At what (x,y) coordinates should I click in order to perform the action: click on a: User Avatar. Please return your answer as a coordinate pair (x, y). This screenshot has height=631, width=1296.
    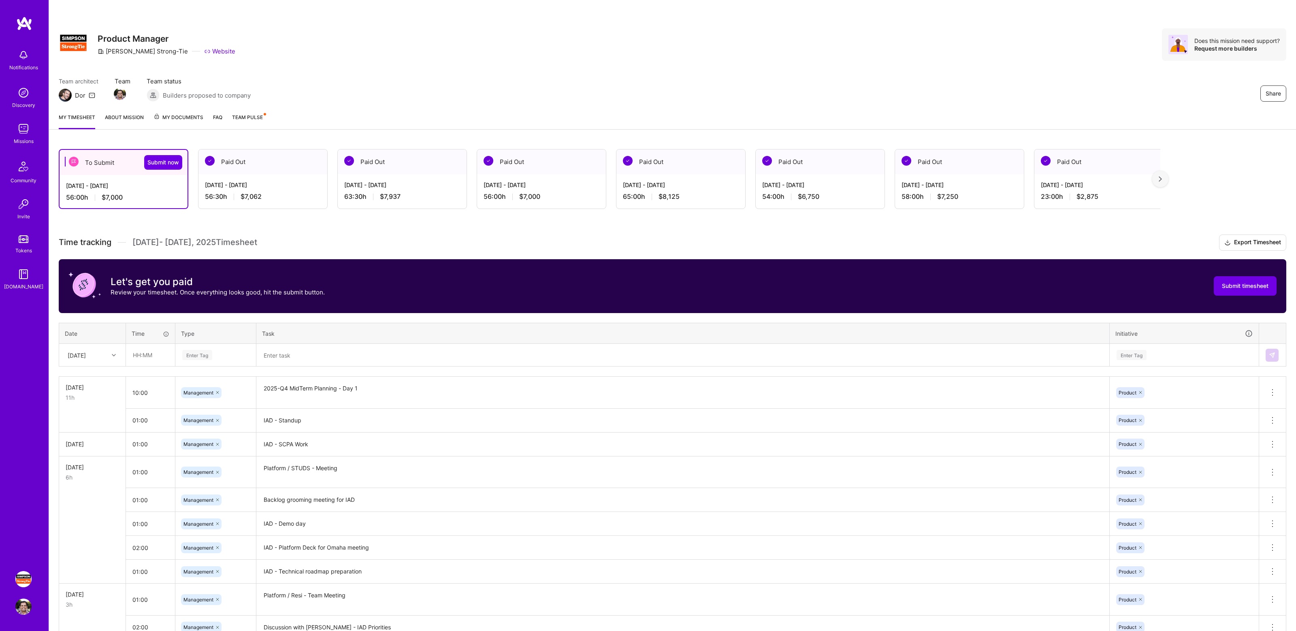
    Looking at the image, I should click on (23, 607).